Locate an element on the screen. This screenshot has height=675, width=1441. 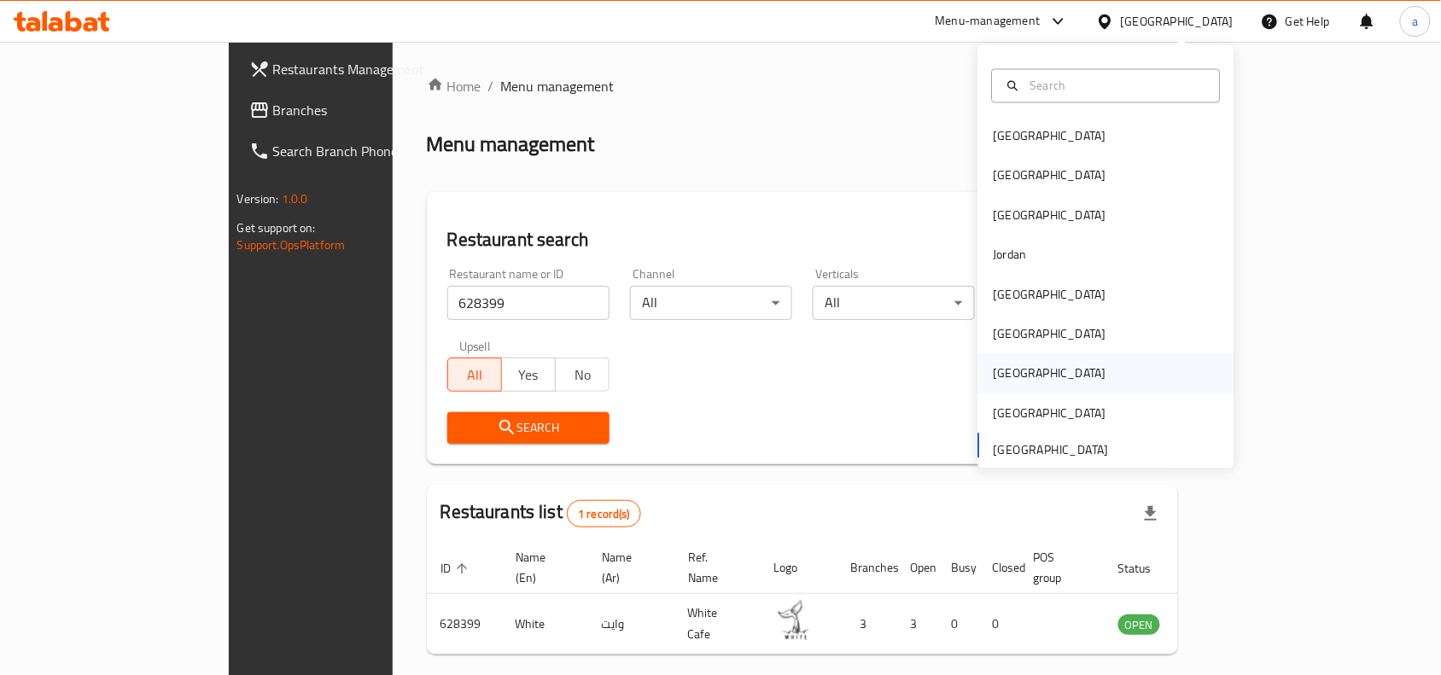
span: ID is located at coordinates (457, 568).